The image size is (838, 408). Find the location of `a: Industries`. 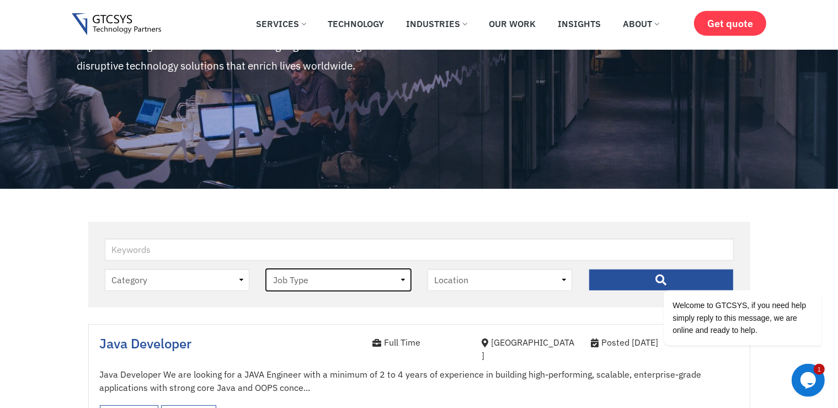

a: Industries is located at coordinates (436, 24).